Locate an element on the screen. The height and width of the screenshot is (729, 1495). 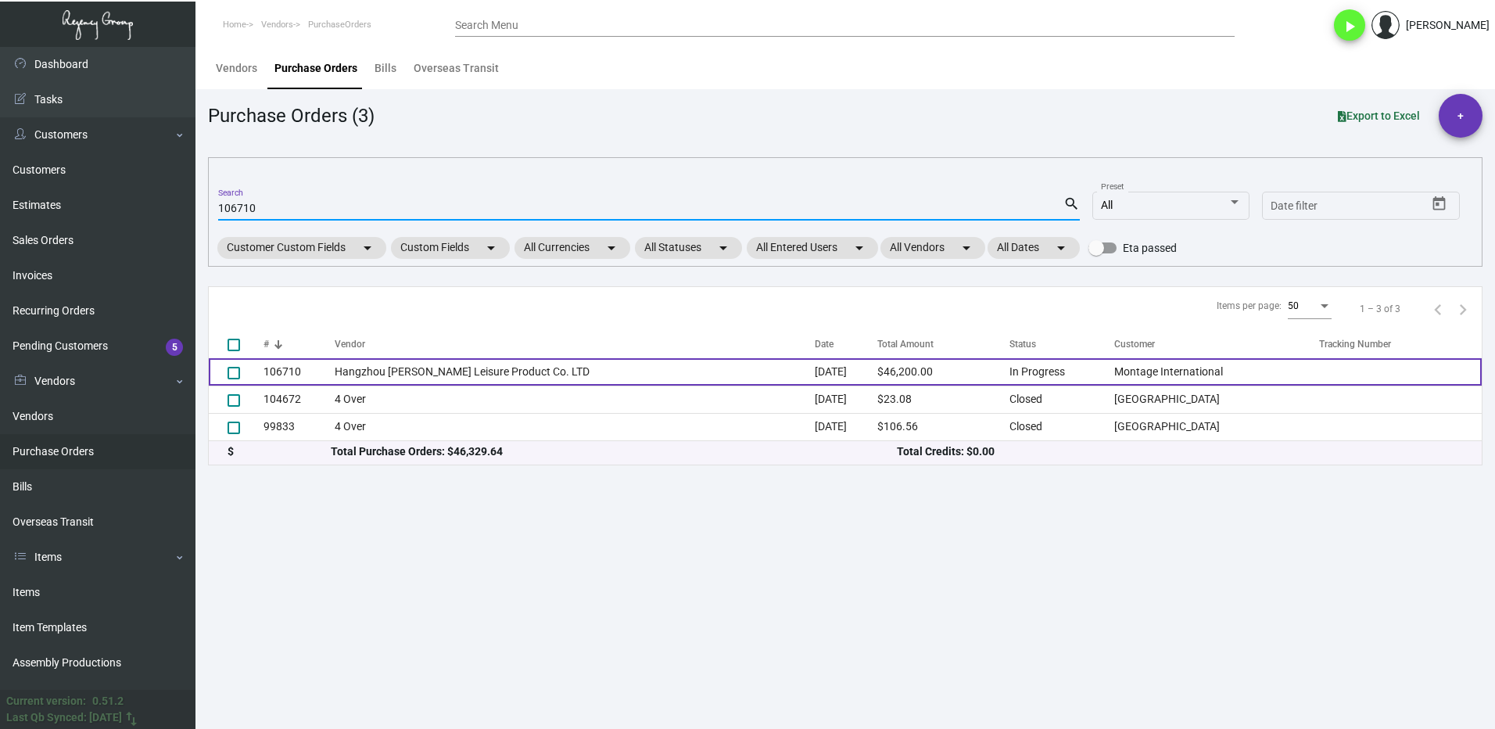
div: Current version: is located at coordinates (46, 701).